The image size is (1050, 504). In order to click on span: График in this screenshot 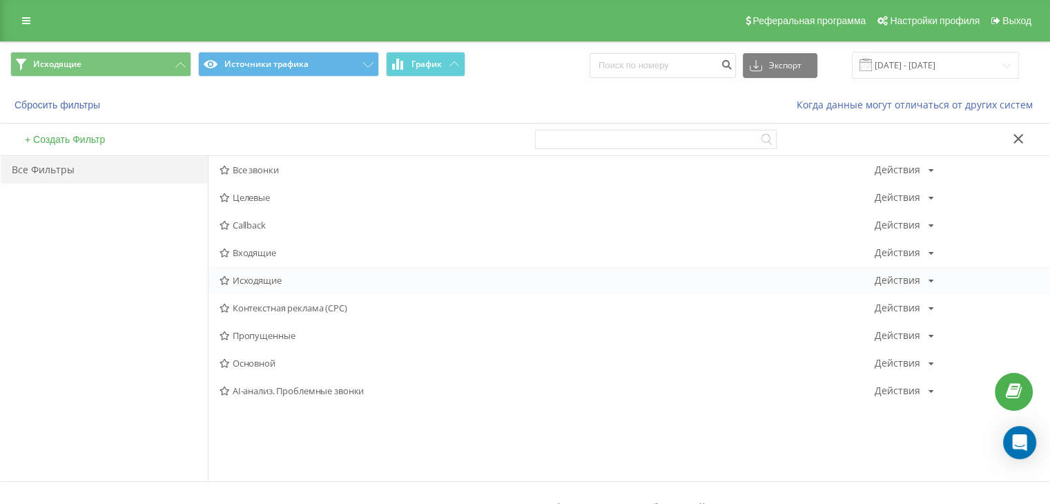, I will do `click(426, 64)`.